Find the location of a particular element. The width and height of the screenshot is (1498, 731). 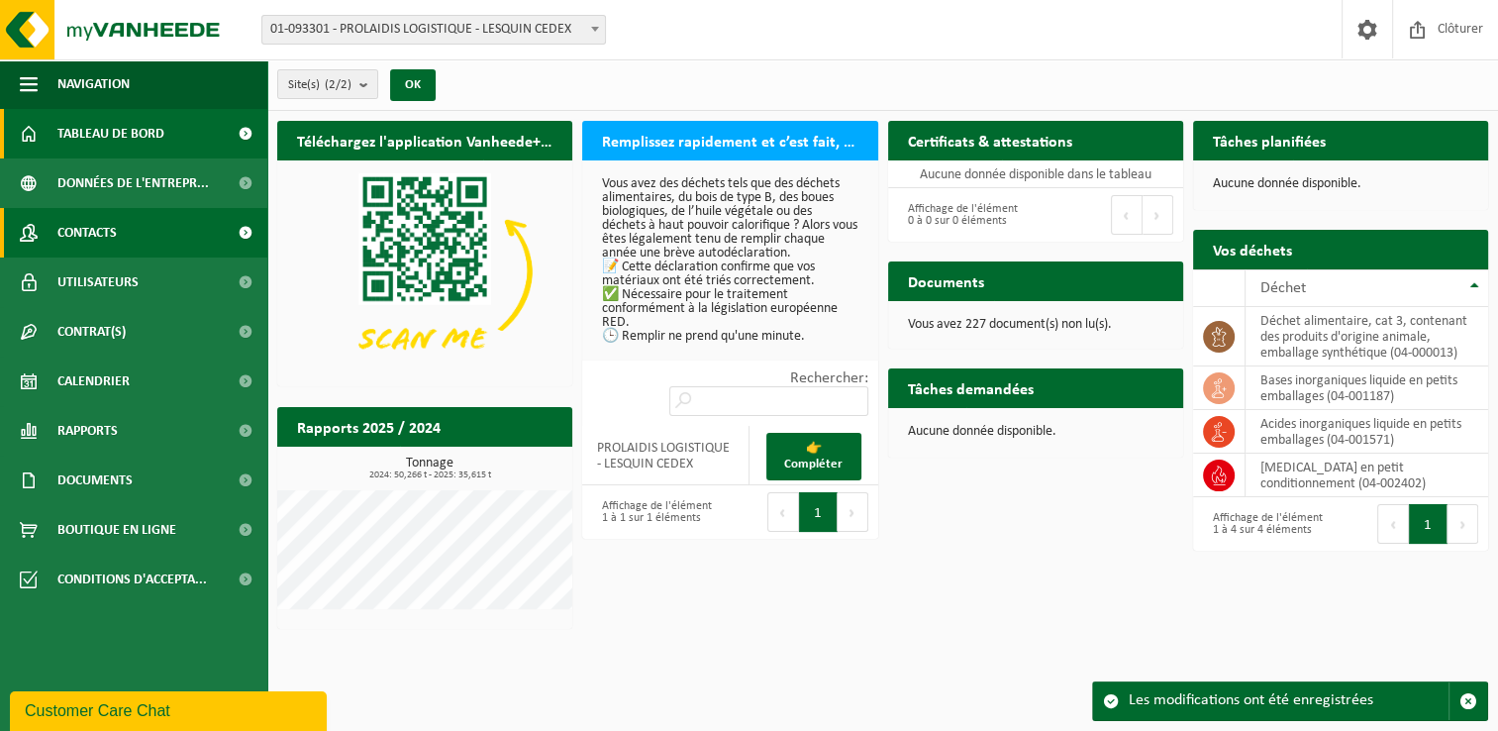

td: déchet alimentaire, cat 3, contenant des produits d'origine animale, emballage synthétique (04-00... is located at coordinates (1366, 337).